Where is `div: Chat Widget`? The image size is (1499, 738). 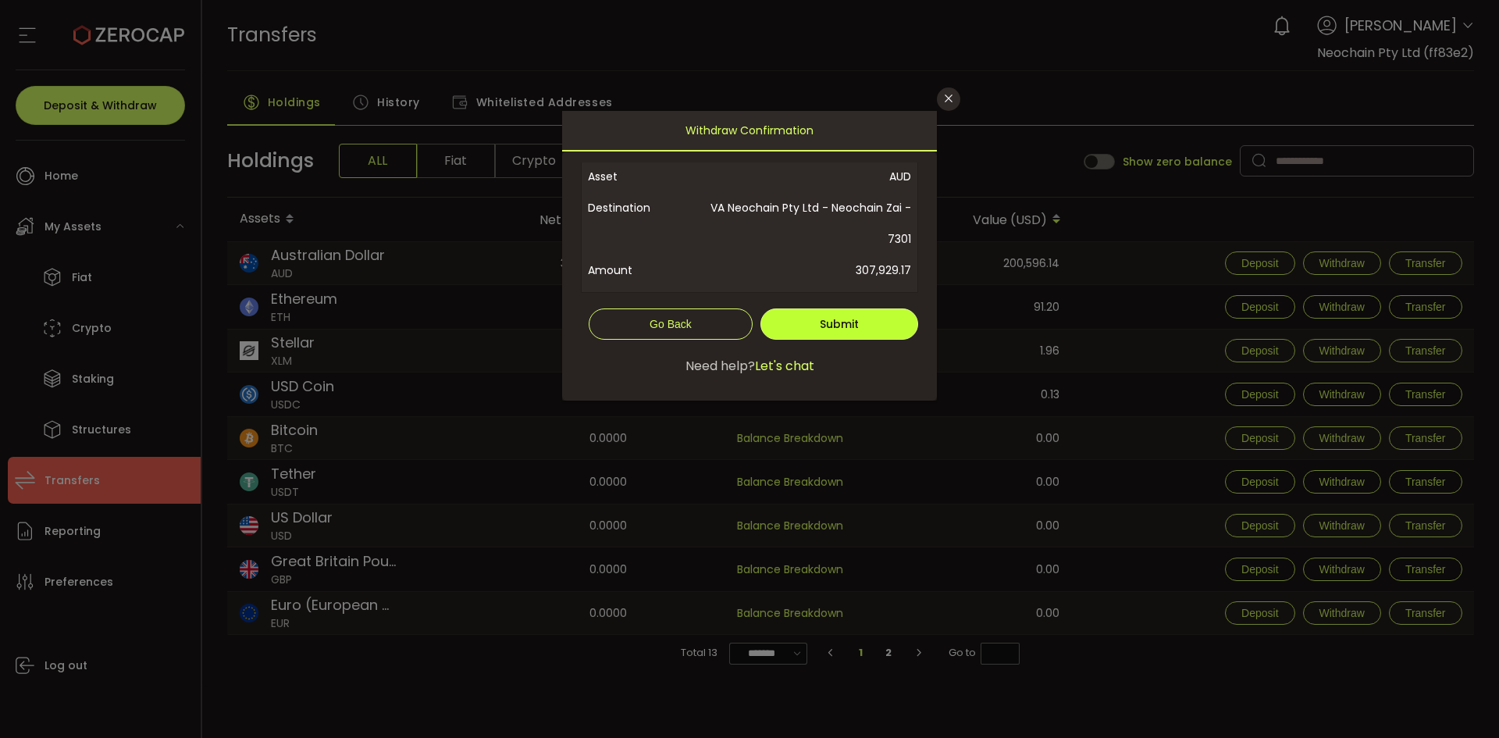
div: Chat Widget is located at coordinates (1460, 700).